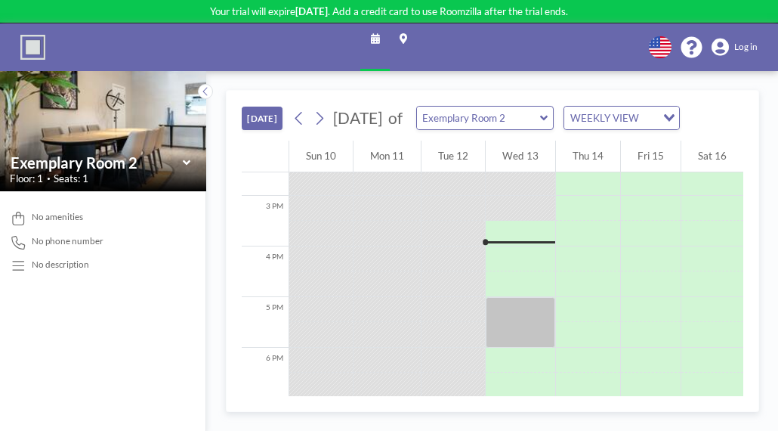  I want to click on span: Floor: 1, so click(26, 178).